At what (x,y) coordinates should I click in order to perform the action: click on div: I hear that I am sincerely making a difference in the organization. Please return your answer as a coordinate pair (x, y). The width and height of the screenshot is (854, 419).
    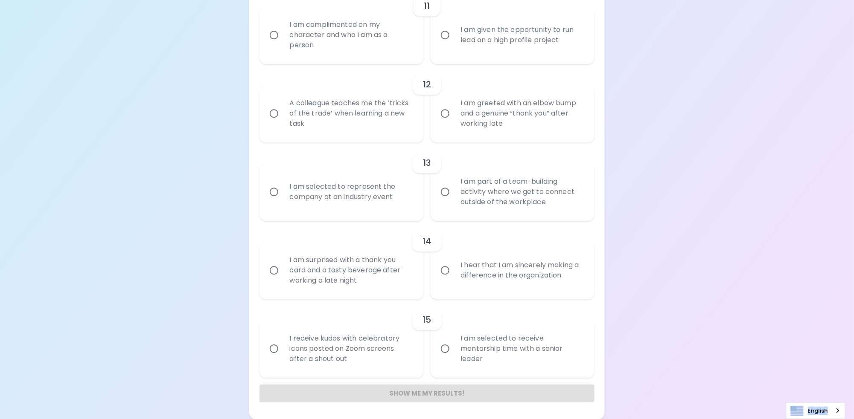
    Looking at the image, I should click on (522, 270).